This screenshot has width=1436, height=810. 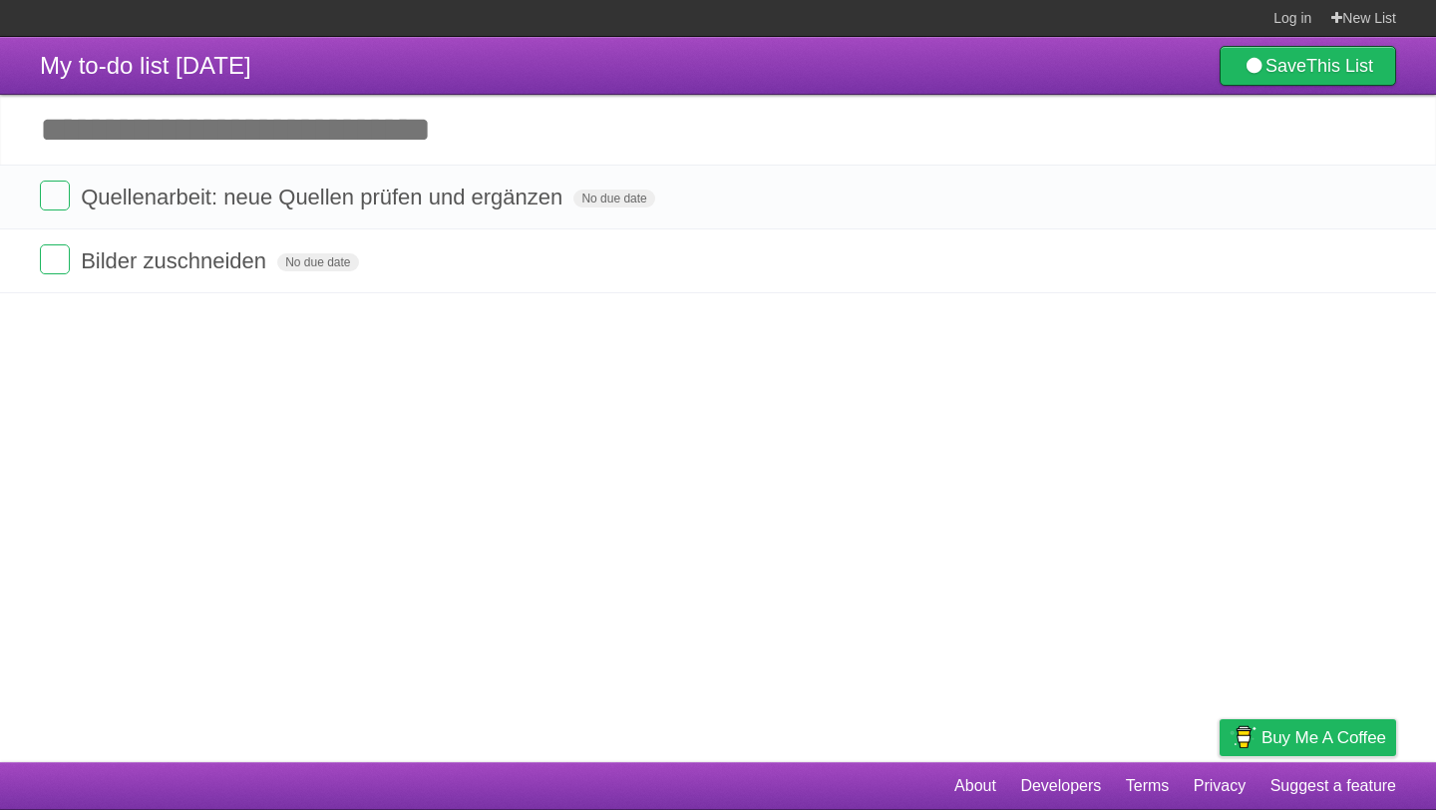 What do you see at coordinates (1340, 66) in the screenshot?
I see `b: This List` at bounding box center [1340, 66].